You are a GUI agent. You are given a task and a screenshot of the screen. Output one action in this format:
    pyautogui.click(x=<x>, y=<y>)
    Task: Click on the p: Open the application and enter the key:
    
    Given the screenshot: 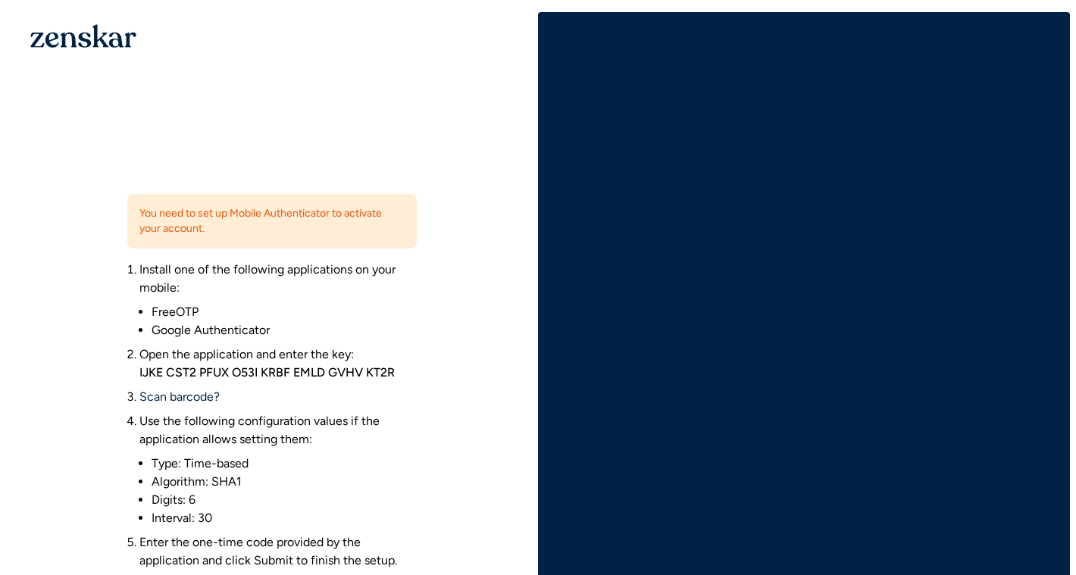 What is the action you would take?
    pyautogui.click(x=278, y=355)
    